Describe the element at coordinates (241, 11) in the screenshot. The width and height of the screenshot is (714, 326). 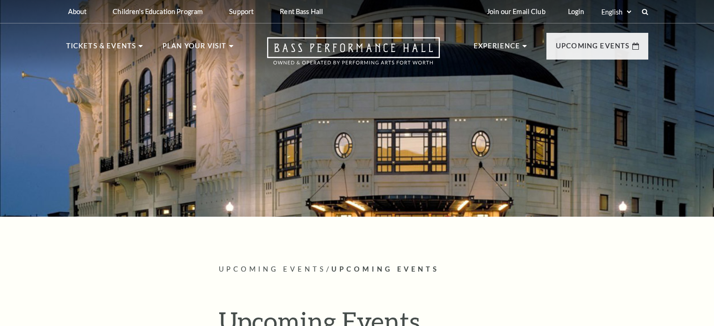
I see `p: Support` at that location.